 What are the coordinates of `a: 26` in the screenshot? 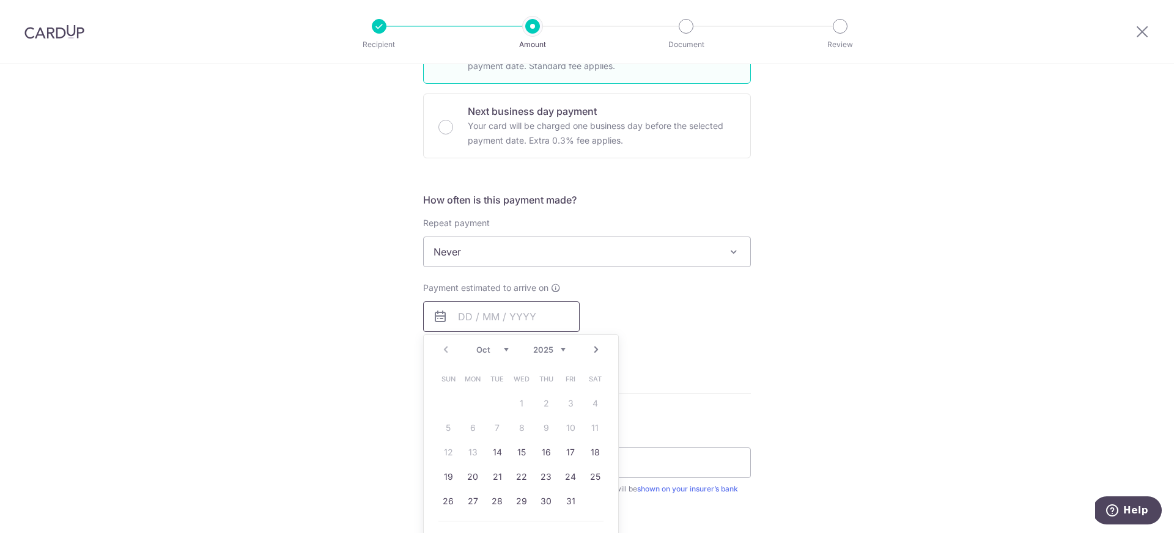 It's located at (448, 502).